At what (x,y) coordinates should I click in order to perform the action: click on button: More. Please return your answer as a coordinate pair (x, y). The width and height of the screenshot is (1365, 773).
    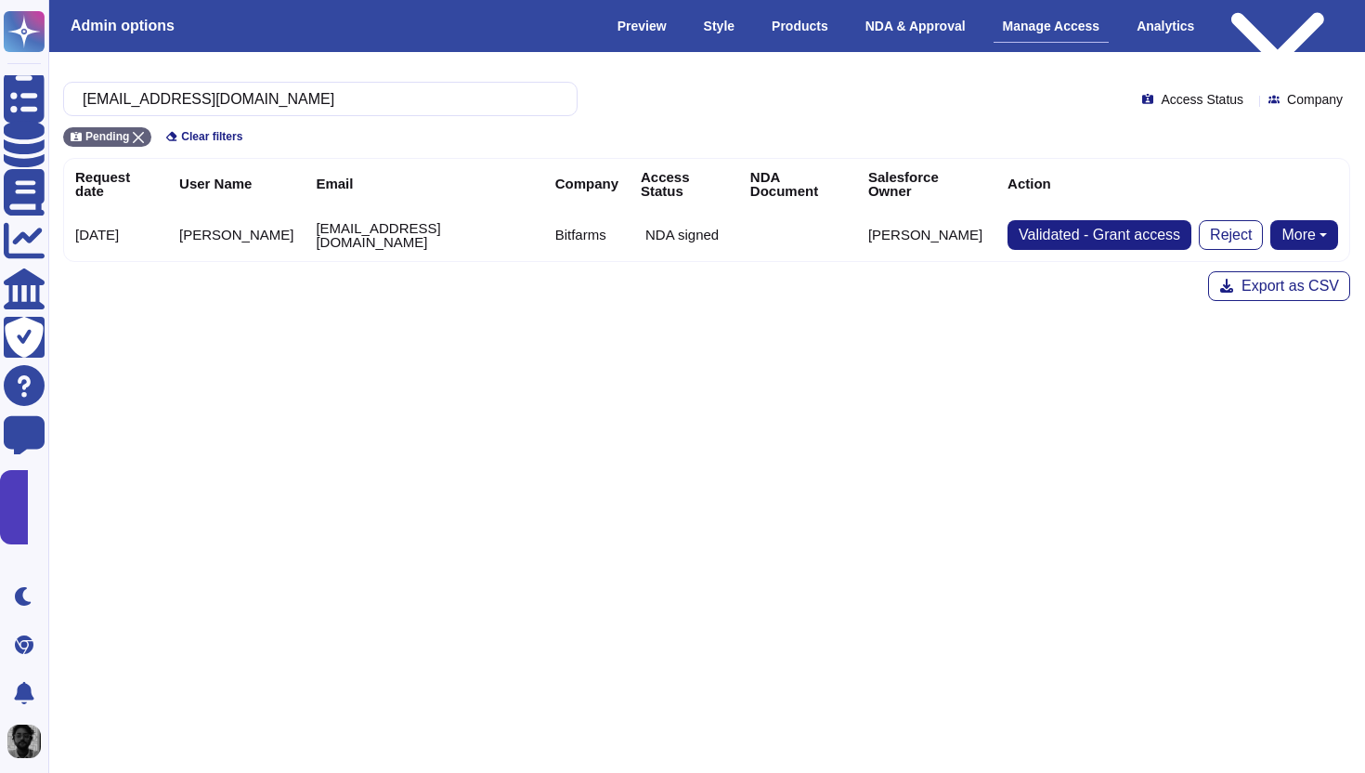
    Looking at the image, I should click on (1304, 235).